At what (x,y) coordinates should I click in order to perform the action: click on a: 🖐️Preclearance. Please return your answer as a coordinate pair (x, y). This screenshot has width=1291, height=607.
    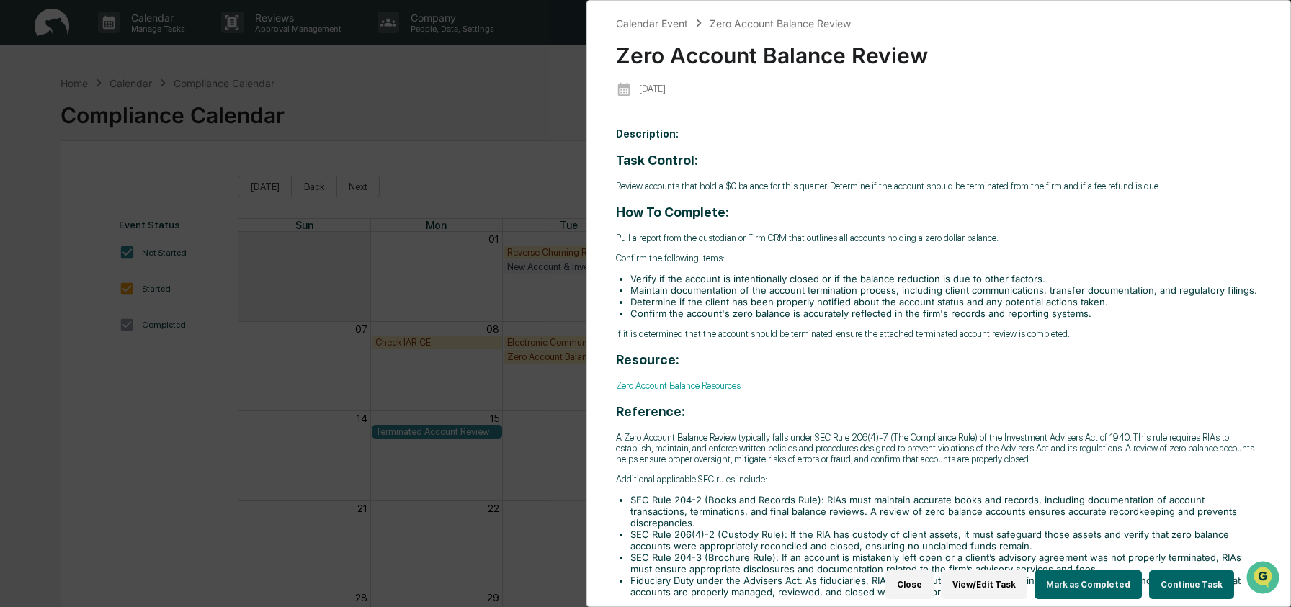
    Looking at the image, I should click on (53, 189).